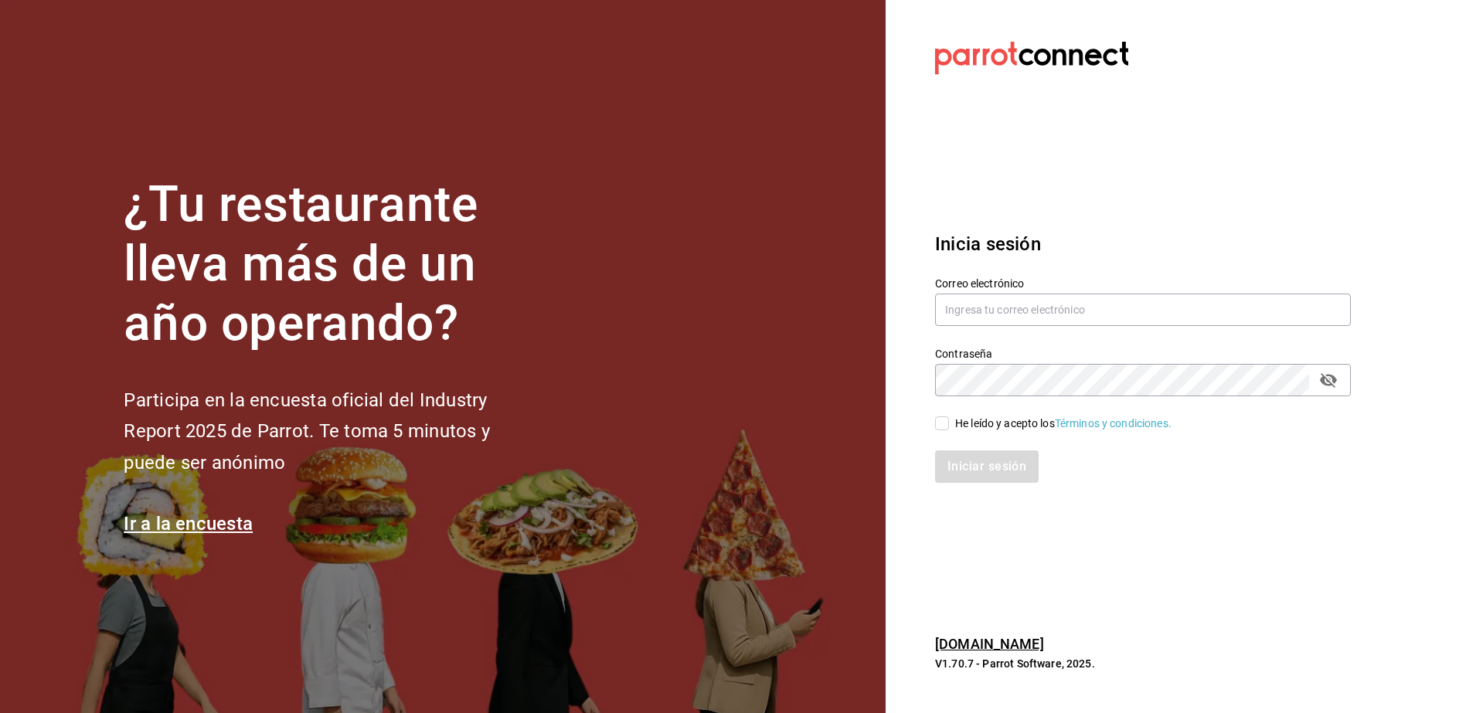 The width and height of the screenshot is (1476, 713). Describe the element at coordinates (1143, 664) in the screenshot. I see `p: V1.70.7 - Parrot Software, 2025.` at that location.